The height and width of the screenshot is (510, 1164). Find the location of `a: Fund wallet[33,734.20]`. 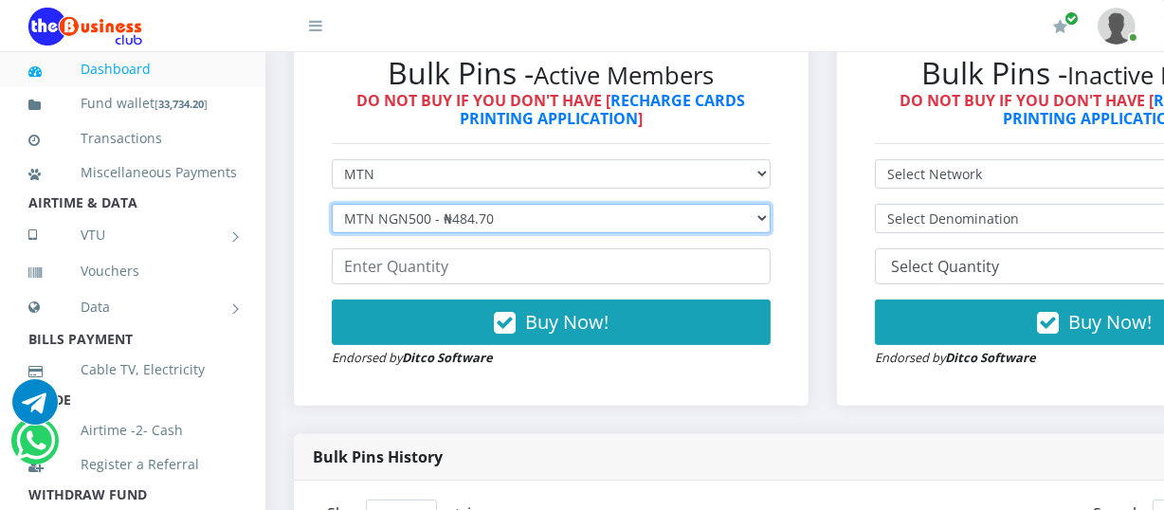

a: Fund wallet[33,734.20] is located at coordinates (133, 103).